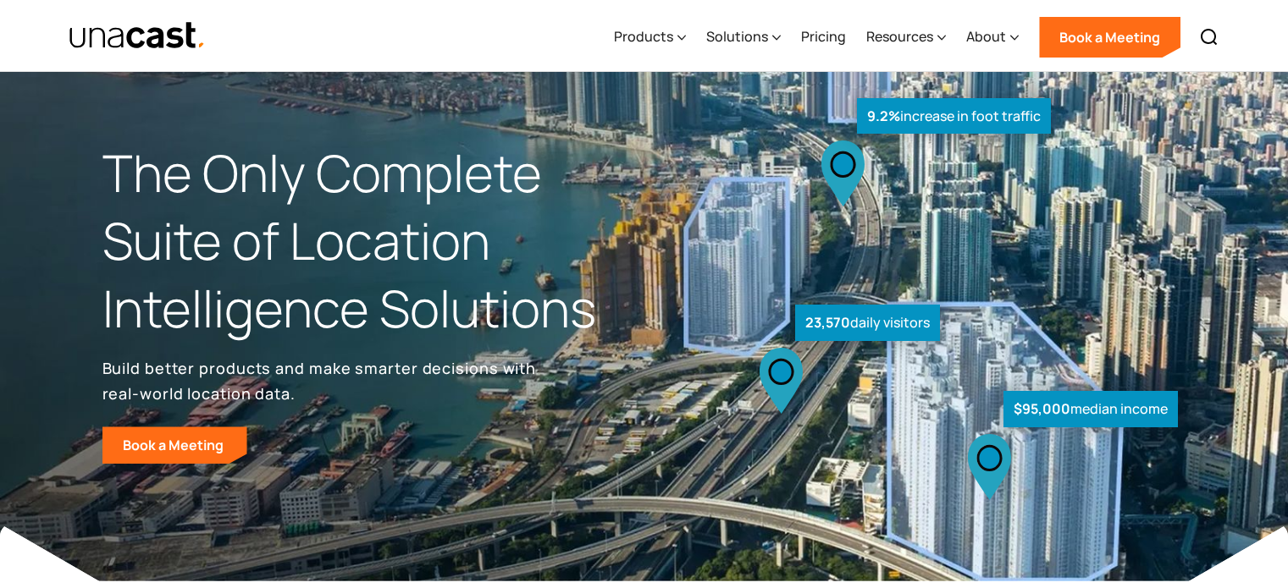  I want to click on div: daily visitors, so click(867, 323).